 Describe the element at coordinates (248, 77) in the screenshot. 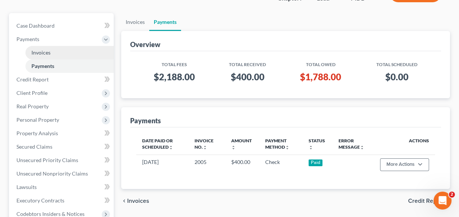

I see `h3: $400.00` at that location.